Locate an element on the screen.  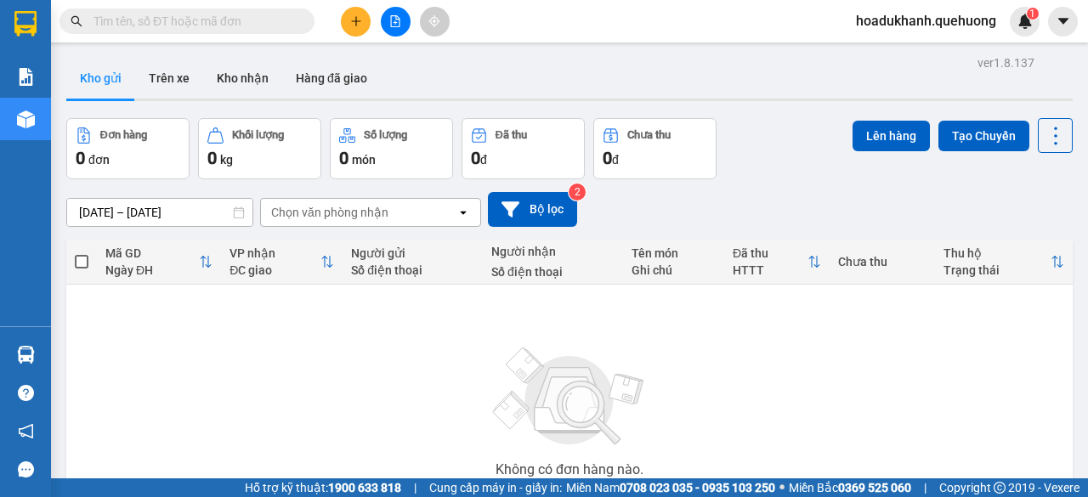
input: Tìm tên, số ĐT hoặc mã đơn is located at coordinates (194, 21).